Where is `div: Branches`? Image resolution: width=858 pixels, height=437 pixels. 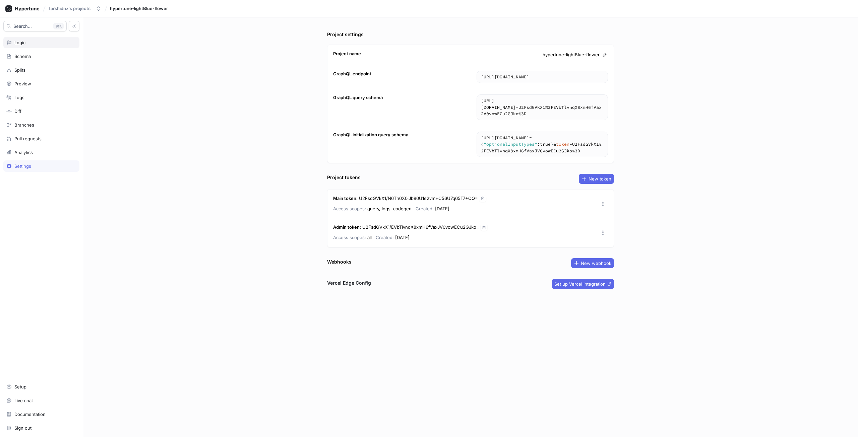
div: Branches is located at coordinates (24, 125).